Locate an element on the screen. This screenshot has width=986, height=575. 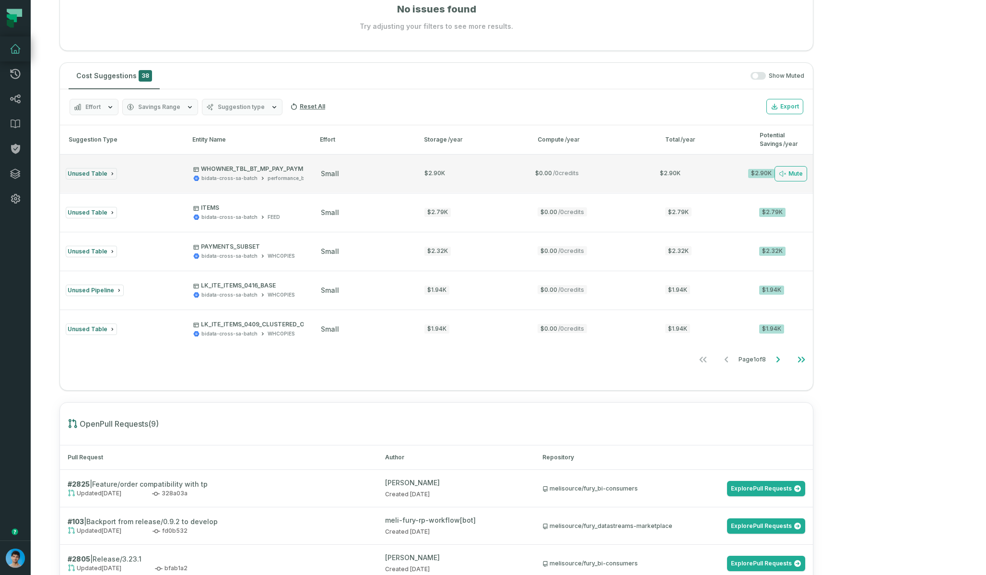
h2: | Release/3.23.1 is located at coordinates (188, 558).